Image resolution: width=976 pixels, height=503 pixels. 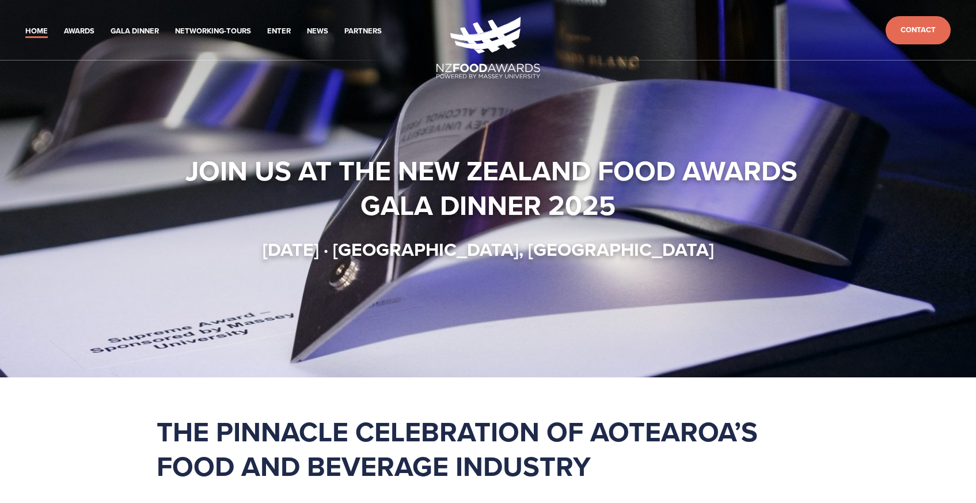 What do you see at coordinates (317, 31) in the screenshot?
I see `a: News` at bounding box center [317, 31].